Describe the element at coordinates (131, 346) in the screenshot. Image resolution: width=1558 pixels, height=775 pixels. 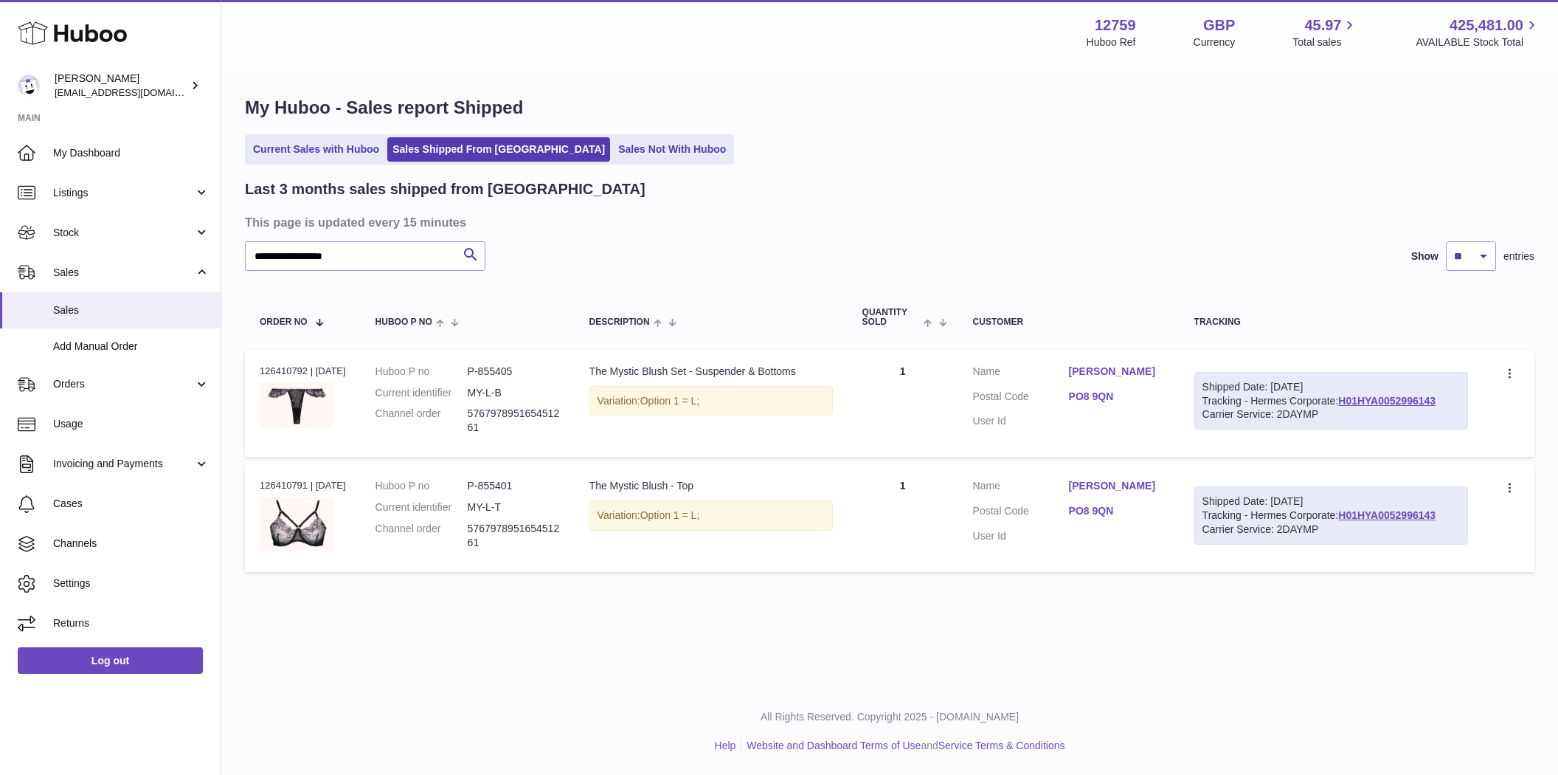
I see `span: Add Manual Order` at that location.